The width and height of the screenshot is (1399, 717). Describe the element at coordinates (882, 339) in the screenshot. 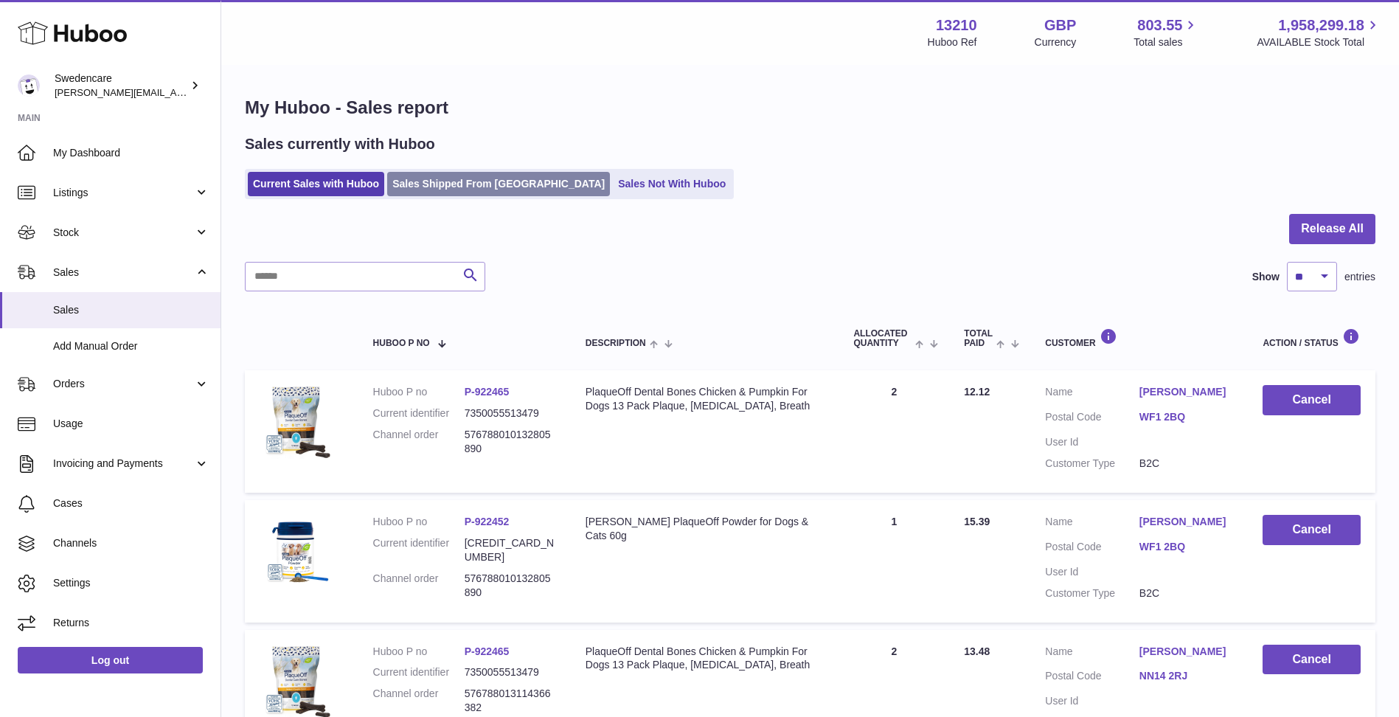

I see `span: ALLOCATED Quantity` at that location.